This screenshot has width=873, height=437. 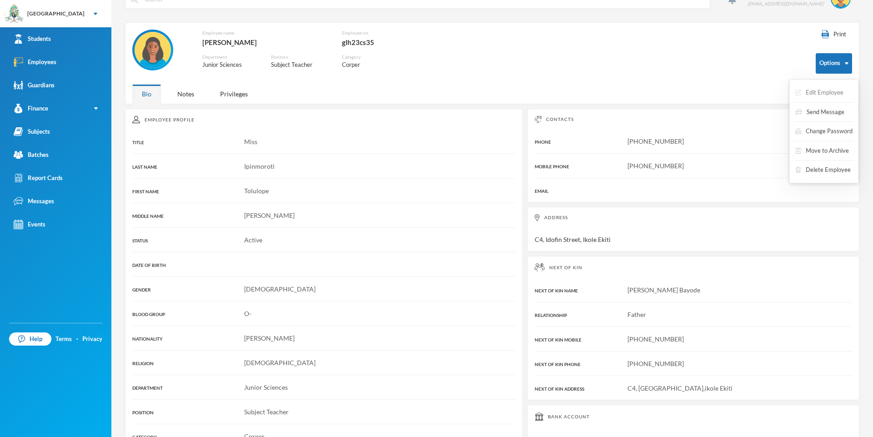 What do you see at coordinates (299, 57) in the screenshot?
I see `div: Position` at bounding box center [299, 57].